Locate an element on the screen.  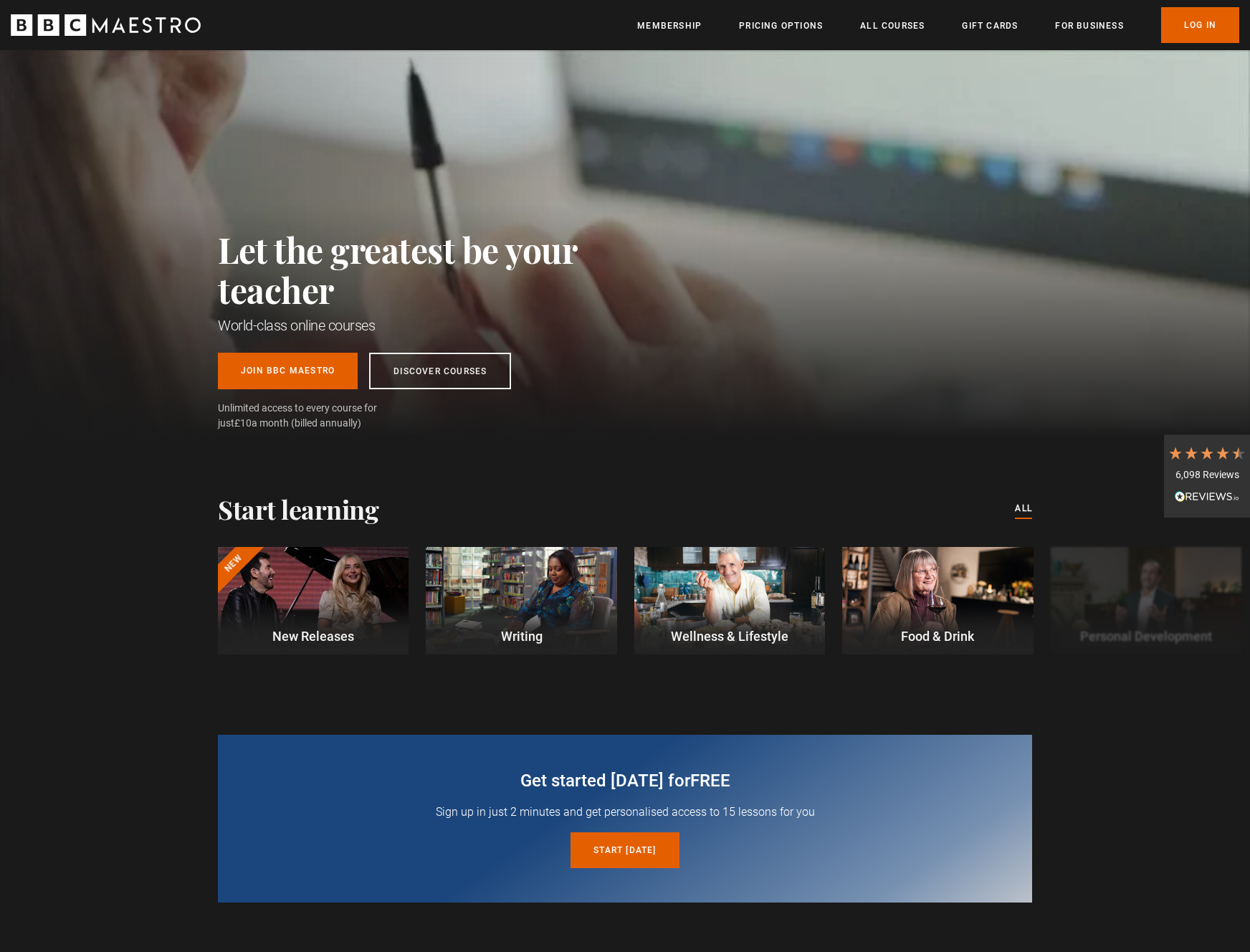
svg: BBC Maestro is located at coordinates (105, 25).